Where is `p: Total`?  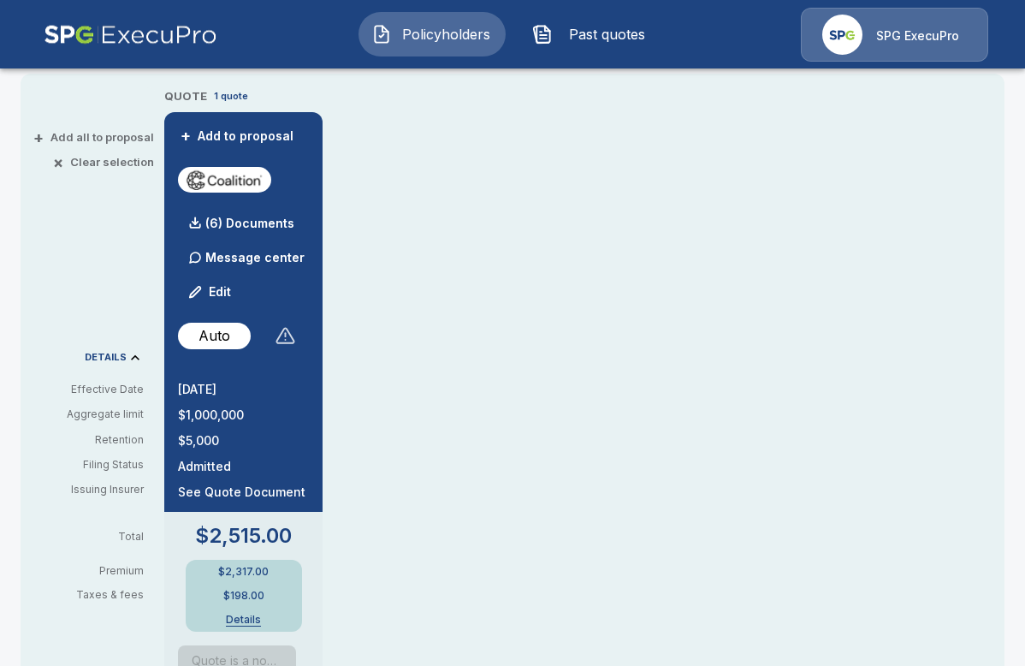 p: Total is located at coordinates (96, 536).